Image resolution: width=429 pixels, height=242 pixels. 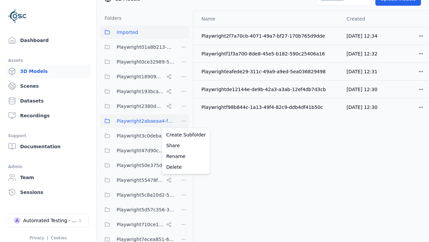 What do you see at coordinates (186, 145) in the screenshot?
I see `div: Share` at bounding box center [186, 145].